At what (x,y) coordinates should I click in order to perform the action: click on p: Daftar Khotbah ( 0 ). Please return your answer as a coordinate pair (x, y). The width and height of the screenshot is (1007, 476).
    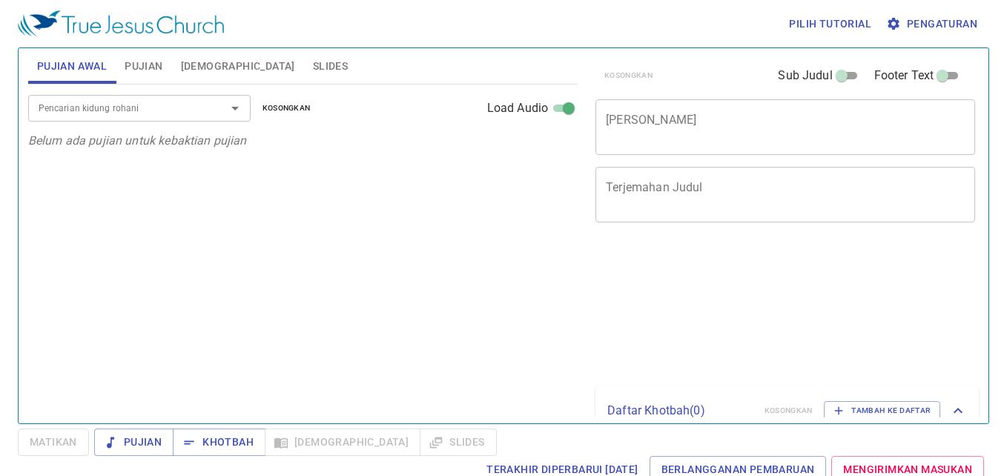
    Looking at the image, I should click on (680, 411).